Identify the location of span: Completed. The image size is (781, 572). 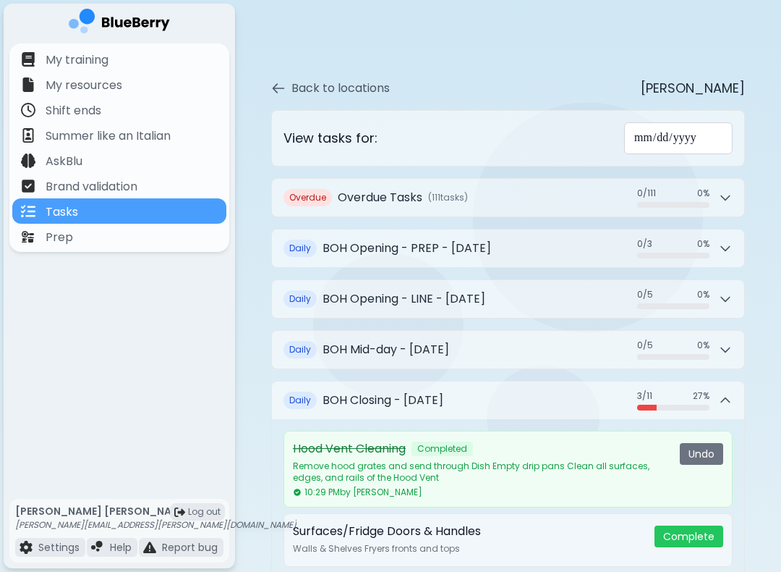
(442, 449).